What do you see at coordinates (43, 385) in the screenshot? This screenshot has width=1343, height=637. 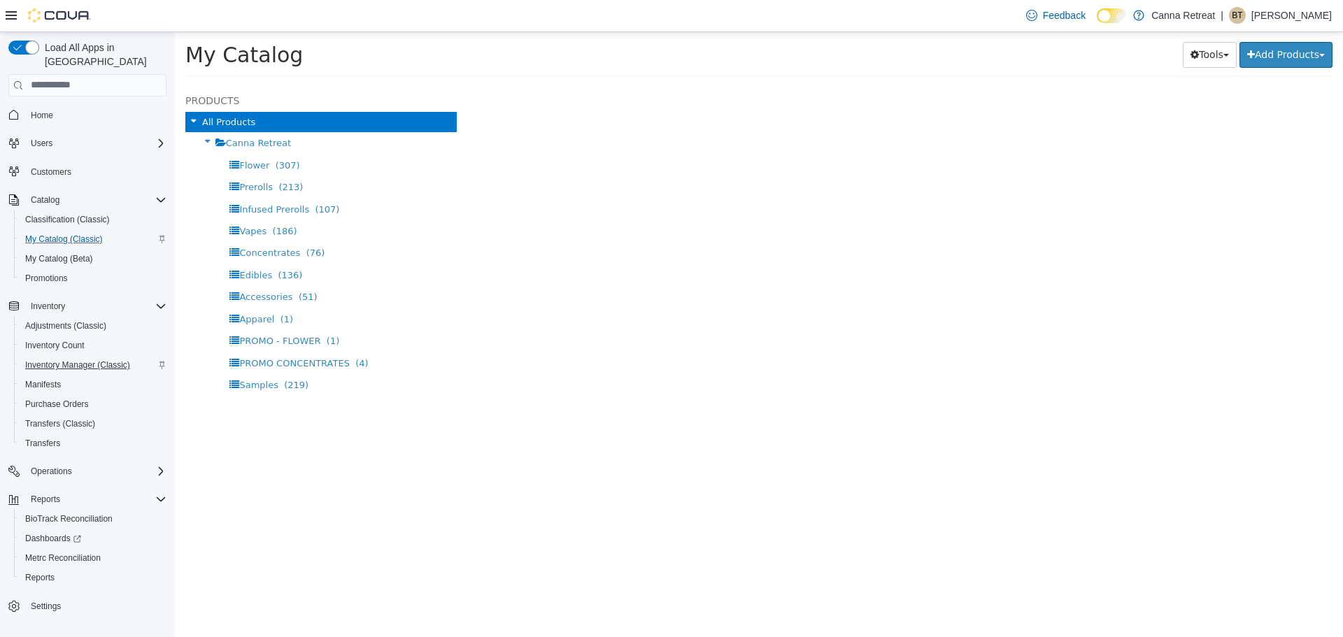 I see `a: Manifests` at bounding box center [43, 385].